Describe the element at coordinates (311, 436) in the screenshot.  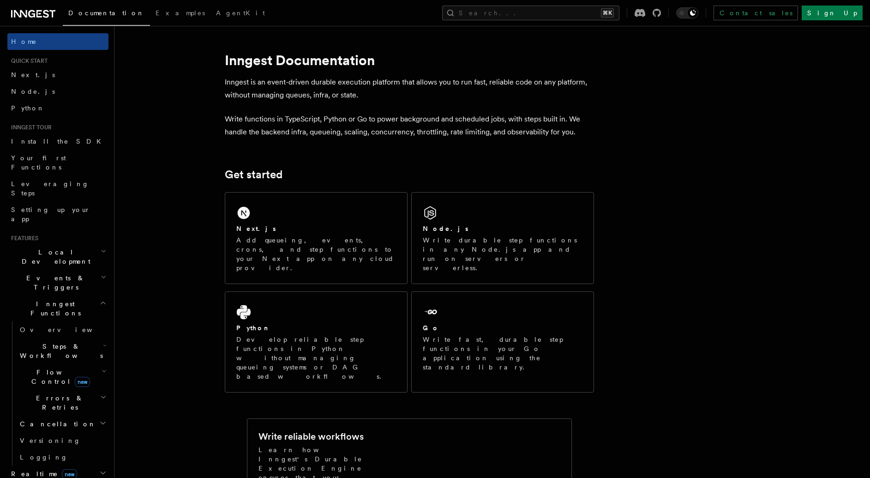
I see `h2: Write reliable workflows` at that location.